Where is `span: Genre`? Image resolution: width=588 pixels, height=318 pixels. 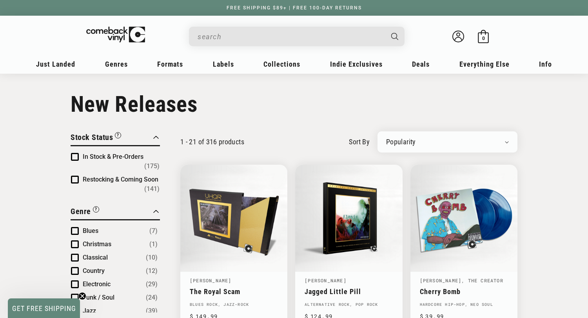
span: Genre is located at coordinates (81, 211).